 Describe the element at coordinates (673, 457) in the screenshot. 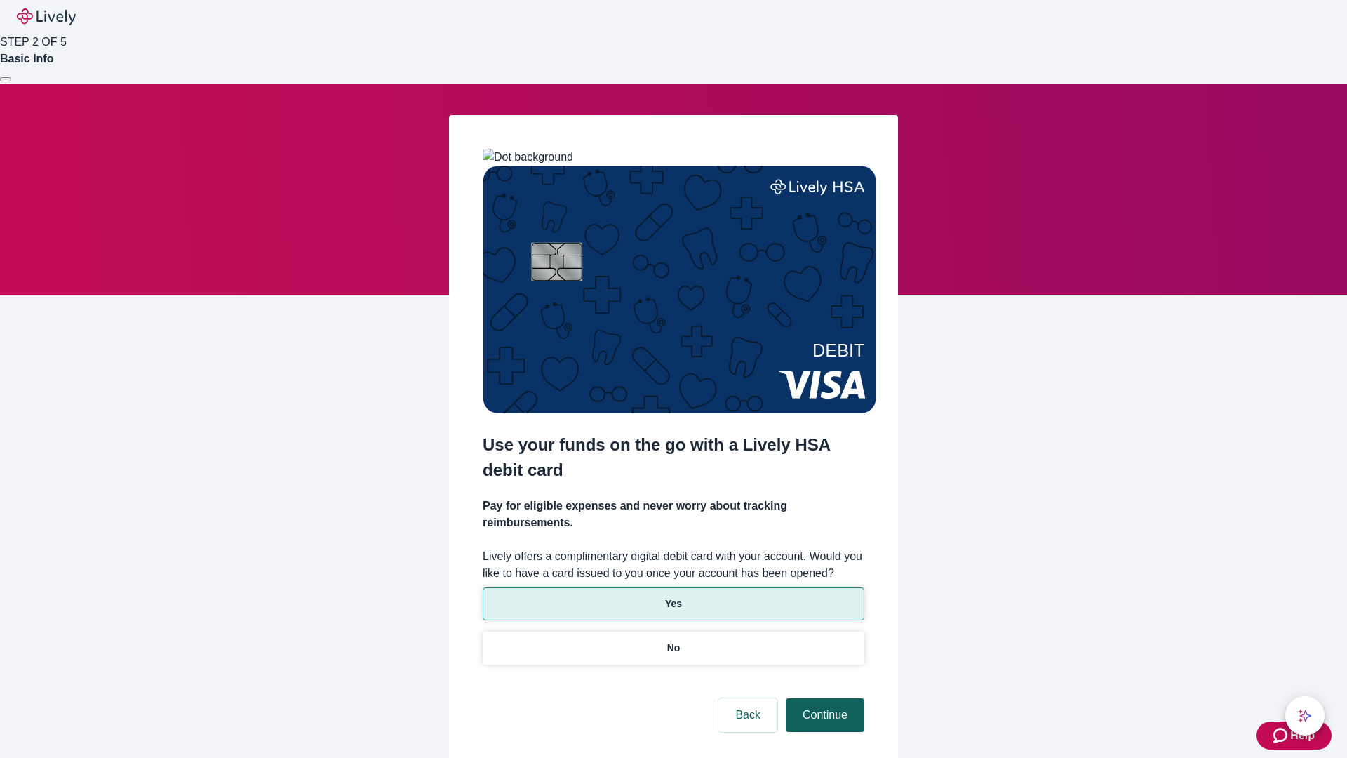

I see `h2: Use your funds on the go with a Lively HSA debit card` at that location.